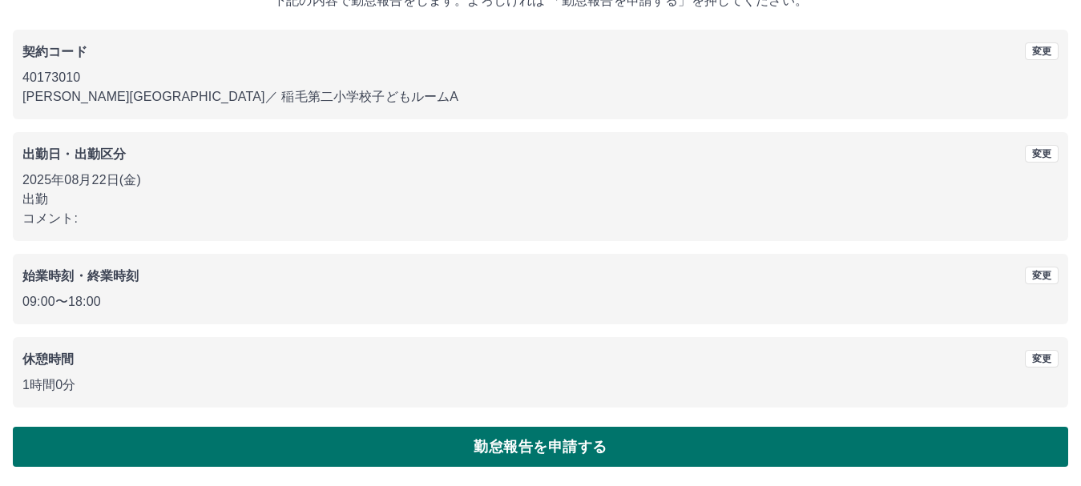  Describe the element at coordinates (540, 447) in the screenshot. I see `button: 勤怠報告を申請する` at that location.